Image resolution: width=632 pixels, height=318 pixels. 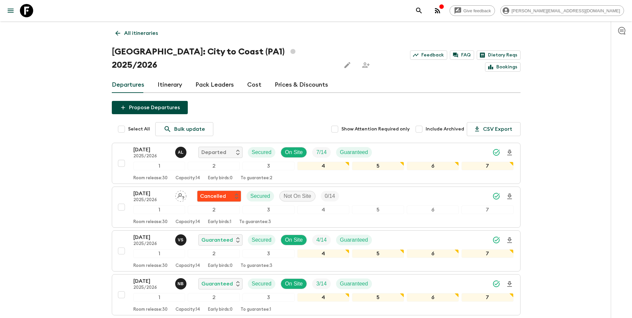 What do you see at coordinates (301, 85) in the screenshot?
I see `a: Prices & Discounts` at bounding box center [301, 85].